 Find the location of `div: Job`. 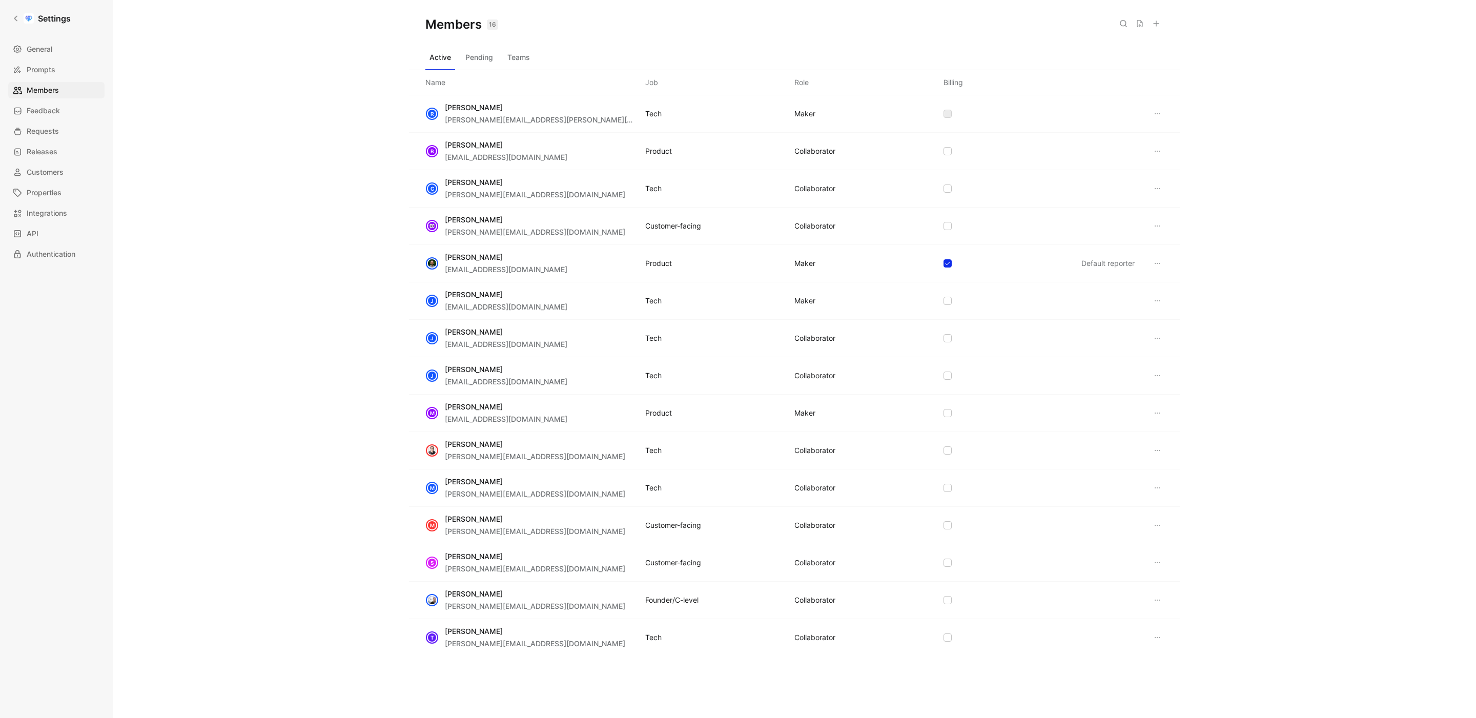

div: Job is located at coordinates (651, 83).